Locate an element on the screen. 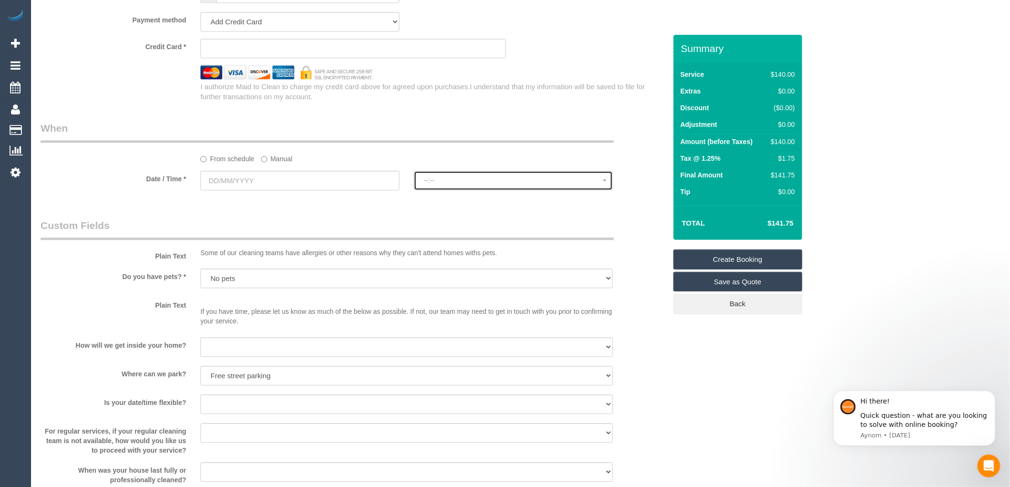  div: Quick question - what are you looking to solve with online booking? is located at coordinates (106, 44).